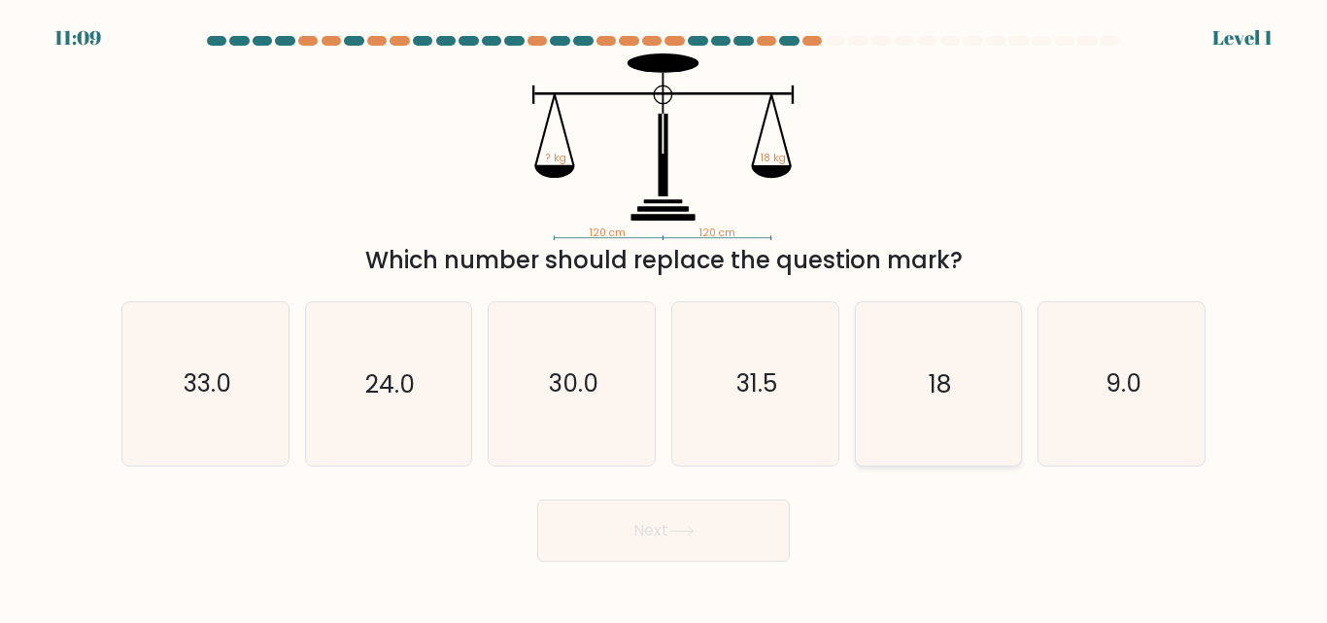 This screenshot has height=623, width=1327. What do you see at coordinates (1243, 38) in the screenshot?
I see `div: Level 1` at bounding box center [1243, 38].